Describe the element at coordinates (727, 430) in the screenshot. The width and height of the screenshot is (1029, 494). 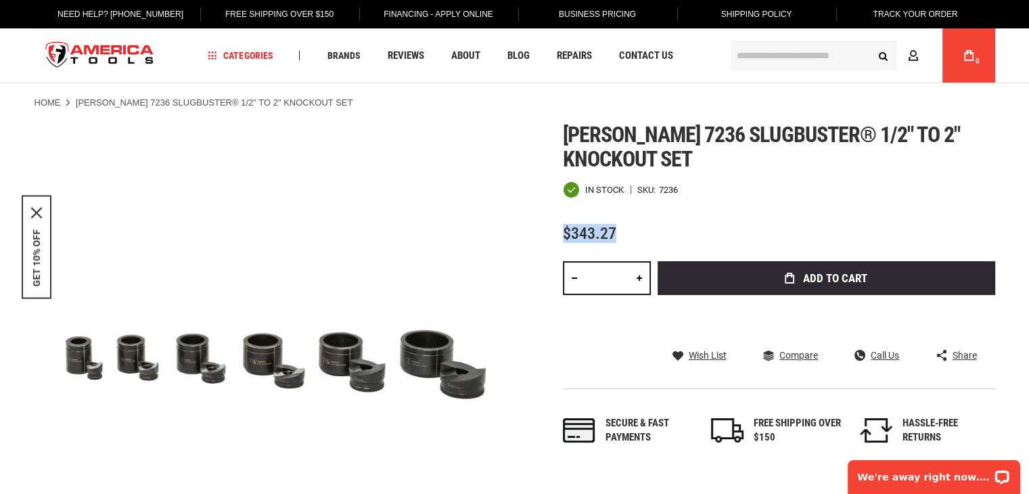
I see `img: shipping` at that location.